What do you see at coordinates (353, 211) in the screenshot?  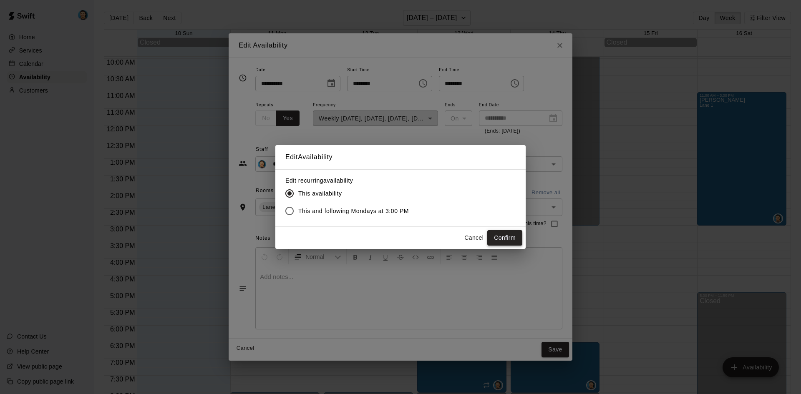 I see `span: This and following Mondays at 3:00 PM` at bounding box center [353, 211].